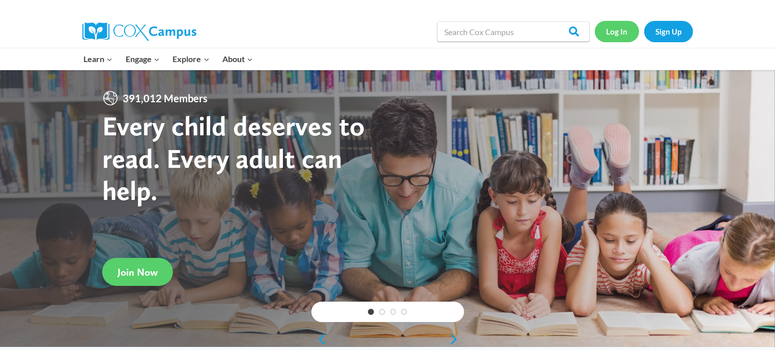 This screenshot has width=775, height=350. Describe the element at coordinates (514, 32) in the screenshot. I see `input: Search Cox Campus` at that location.